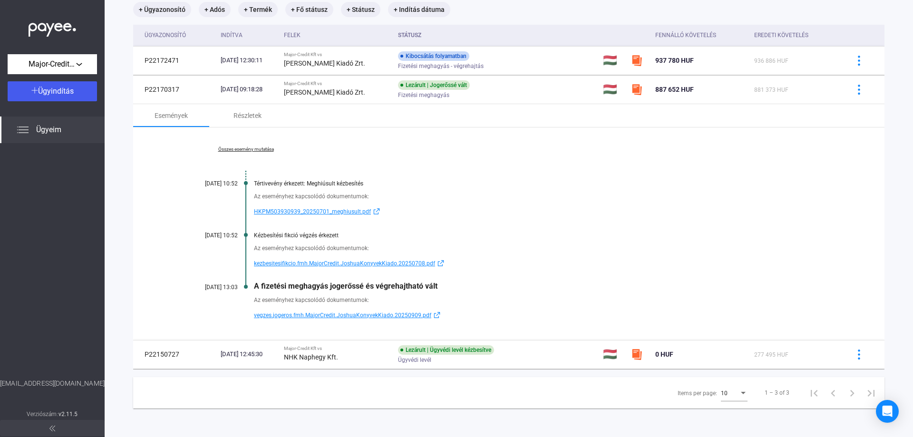 The width and height of the screenshot is (913, 437). Describe the element at coordinates (888, 412) in the screenshot. I see `div: Open Intercom Messenger` at that location.